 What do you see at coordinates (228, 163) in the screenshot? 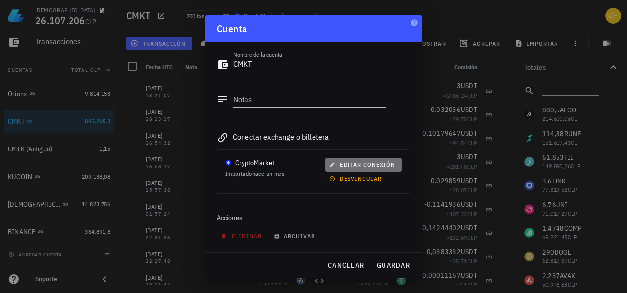
I see `img: CryptoMKT` at bounding box center [228, 163].